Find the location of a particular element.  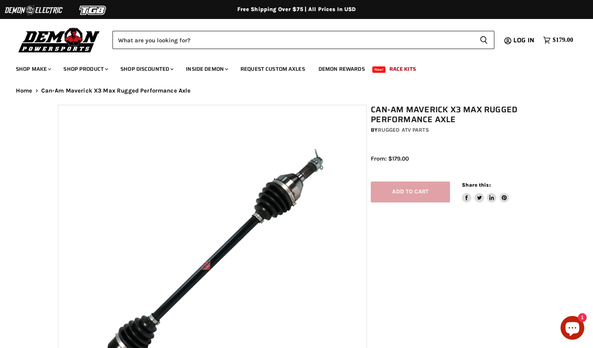

a: Inside Demon is located at coordinates (206, 69).